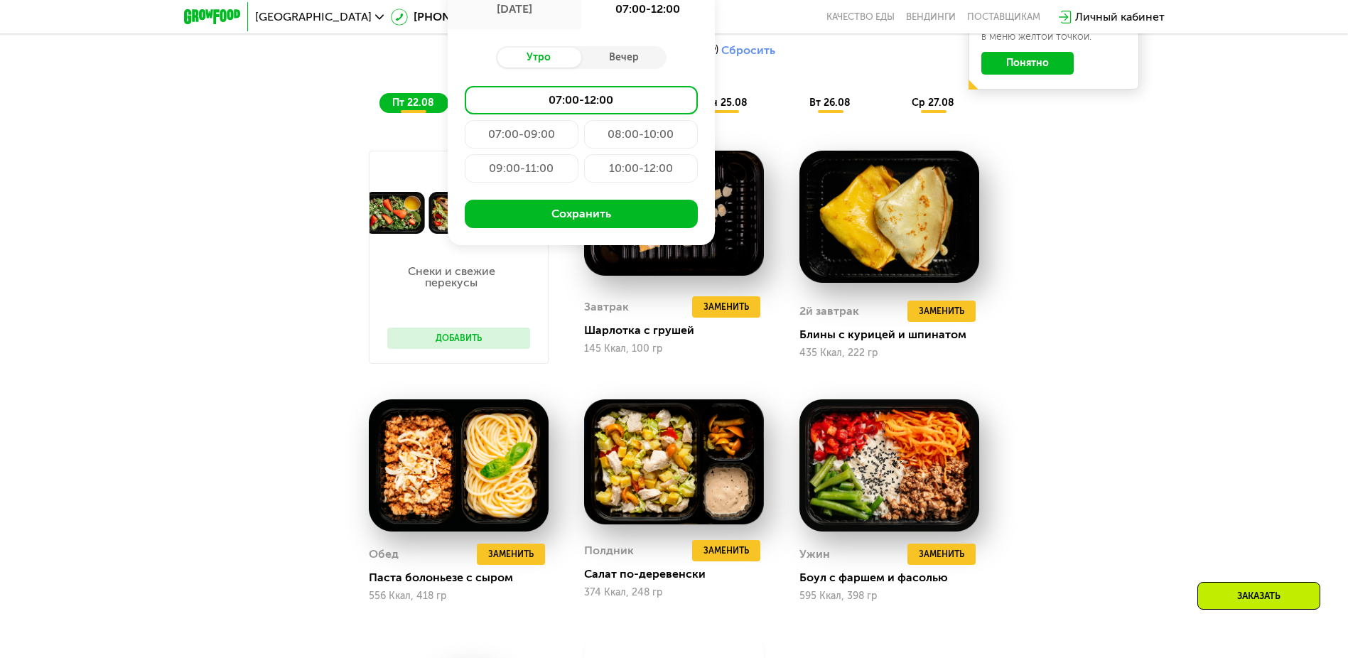  I want to click on div: 09:00-11:00, so click(522, 168).